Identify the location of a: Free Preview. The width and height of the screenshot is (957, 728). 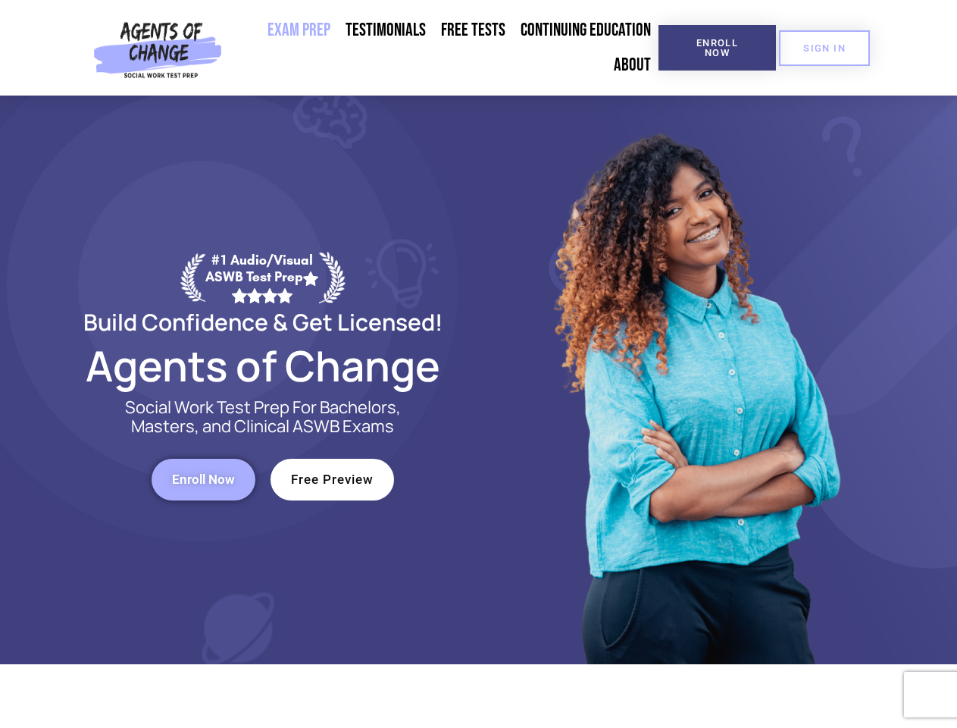
(332, 479).